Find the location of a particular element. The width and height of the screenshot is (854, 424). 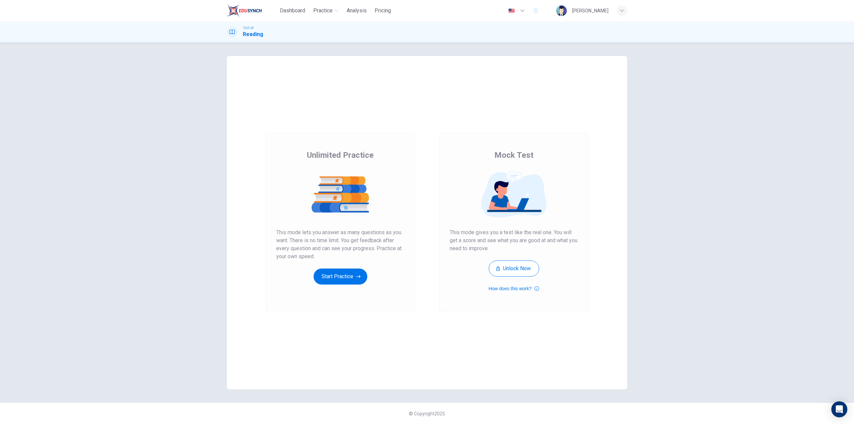

img: Profile picture is located at coordinates (562, 11).